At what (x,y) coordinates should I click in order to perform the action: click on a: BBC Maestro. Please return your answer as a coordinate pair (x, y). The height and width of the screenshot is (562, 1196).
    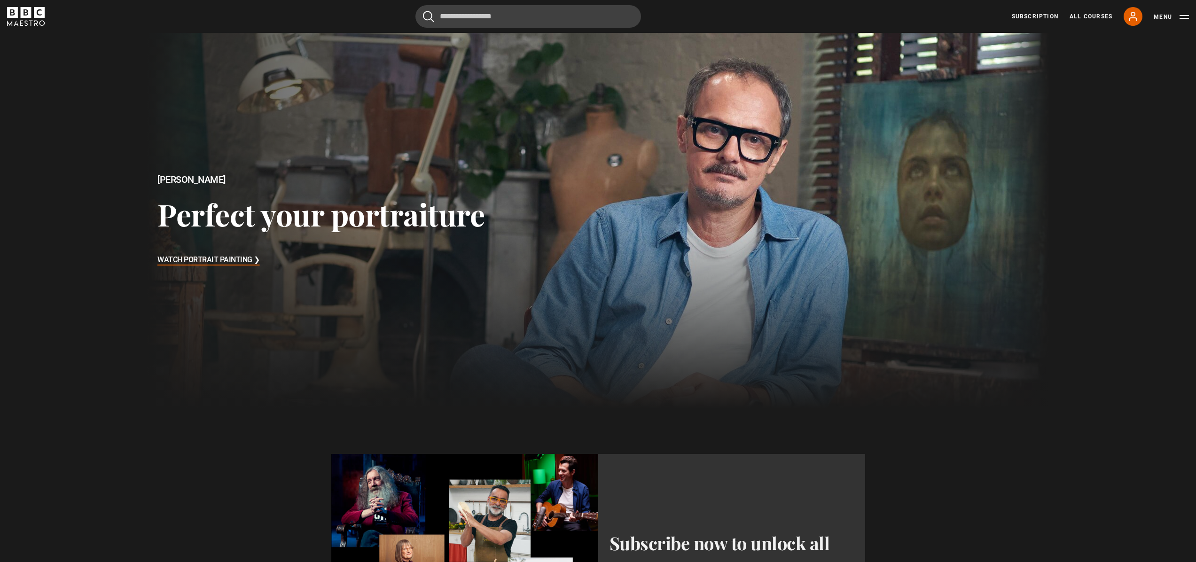
    Looking at the image, I should click on (26, 16).